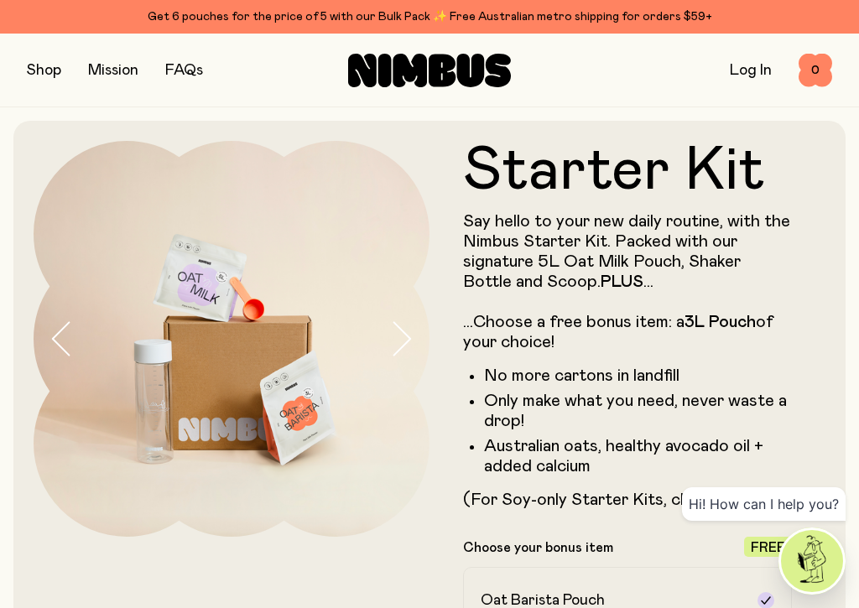  I want to click on a: FAQs, so click(184, 70).